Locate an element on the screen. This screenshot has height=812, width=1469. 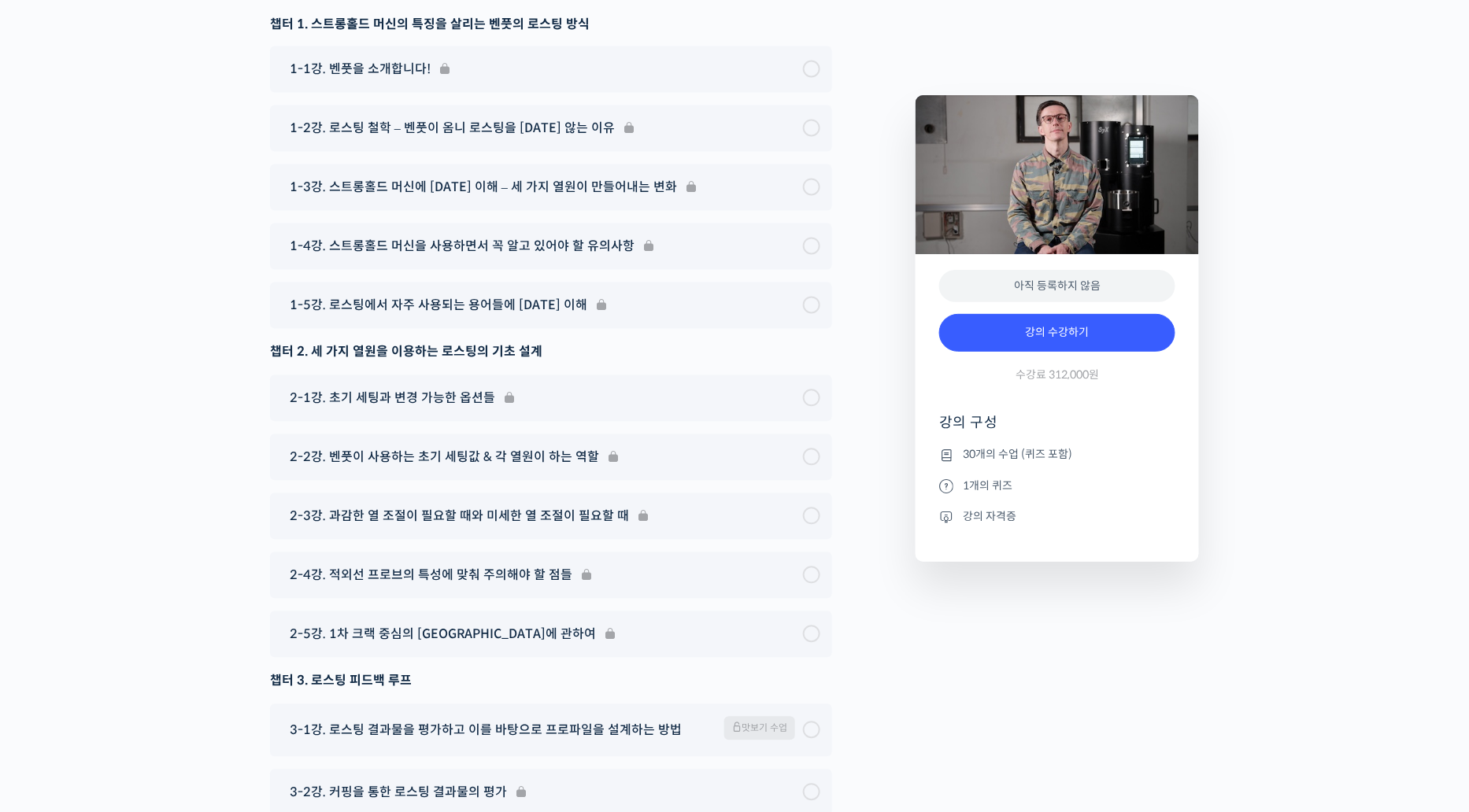
a: 강의 수강하기 is located at coordinates (1057, 333).